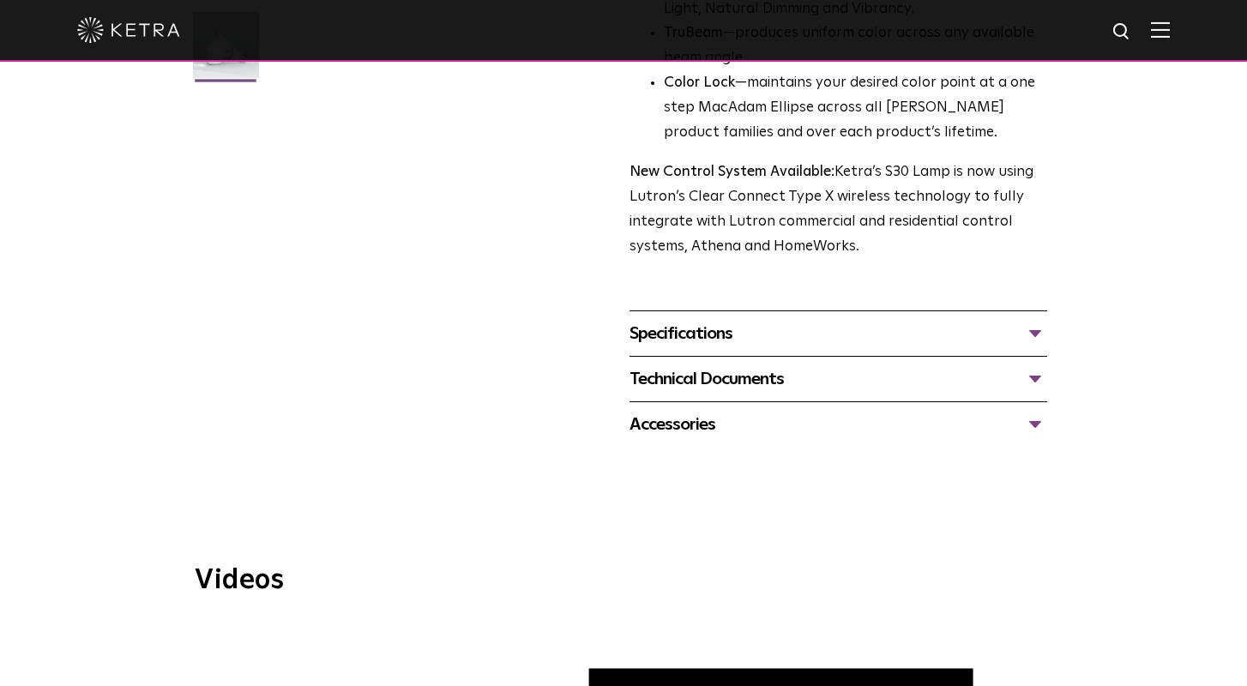 The image size is (1247, 686). I want to click on div: Specifications, so click(838, 334).